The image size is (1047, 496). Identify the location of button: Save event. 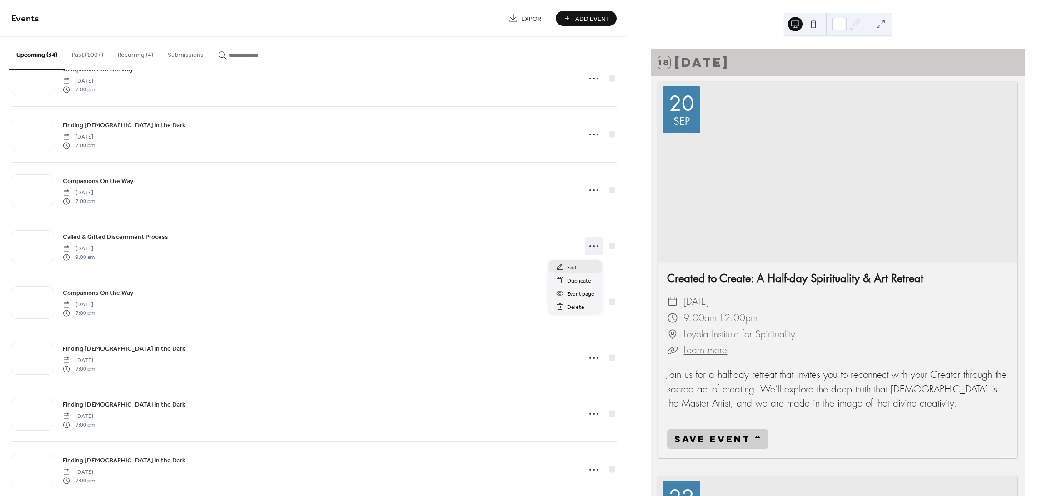
(718, 439).